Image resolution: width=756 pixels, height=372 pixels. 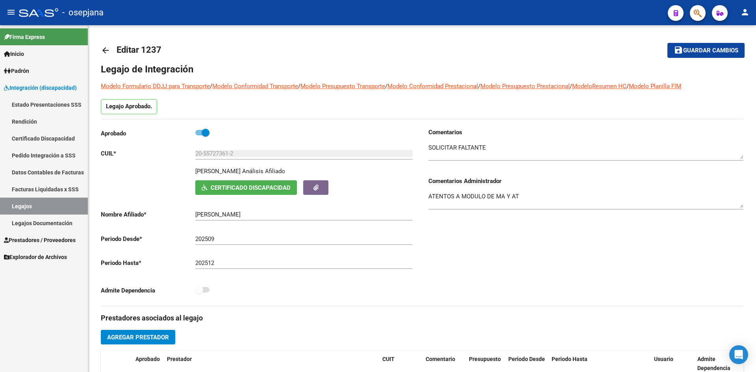 I want to click on span: Integración (discapacidad), so click(x=40, y=88).